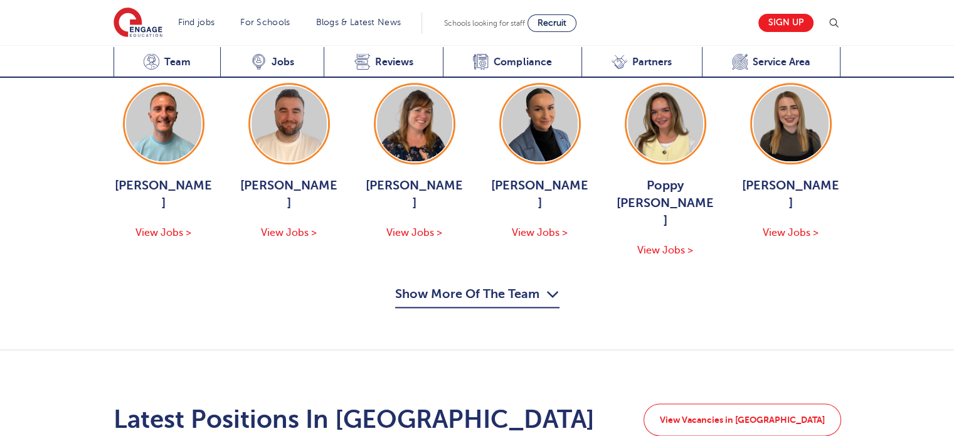 The height and width of the screenshot is (436, 954). Describe the element at coordinates (552, 23) in the screenshot. I see `a: Recruit` at that location.